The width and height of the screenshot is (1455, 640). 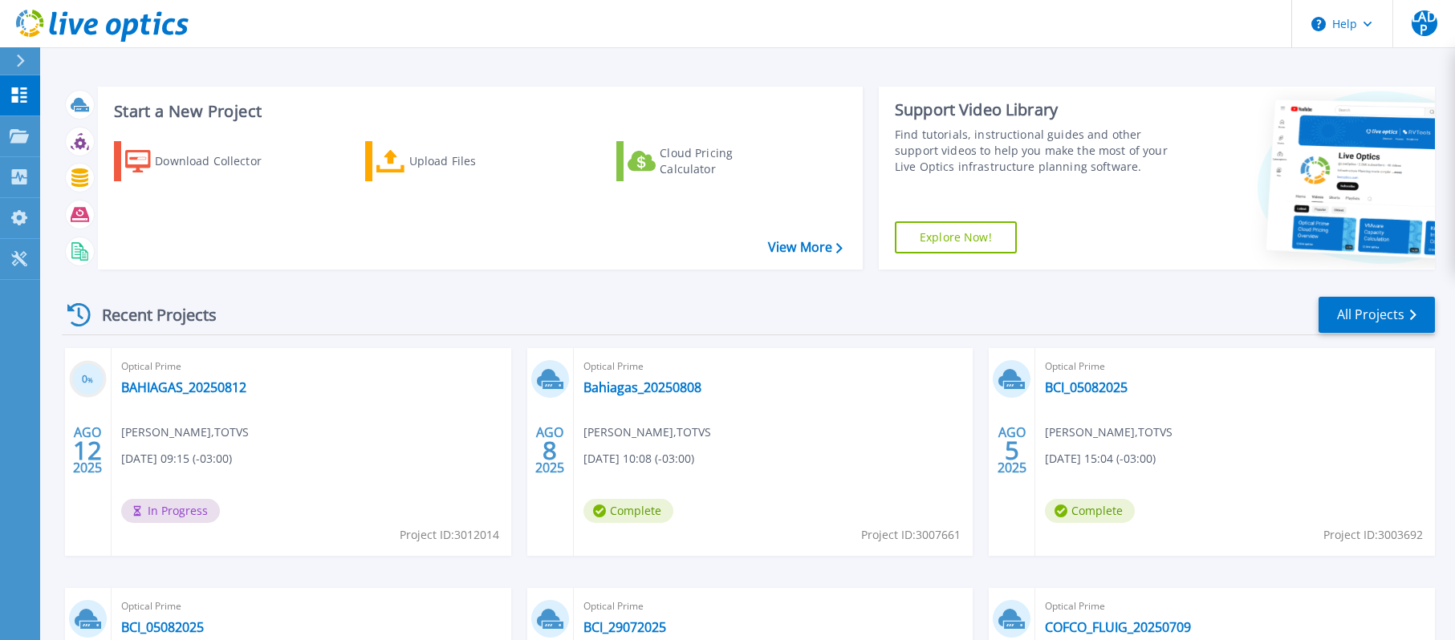 I want to click on span: 12, so click(x=87, y=450).